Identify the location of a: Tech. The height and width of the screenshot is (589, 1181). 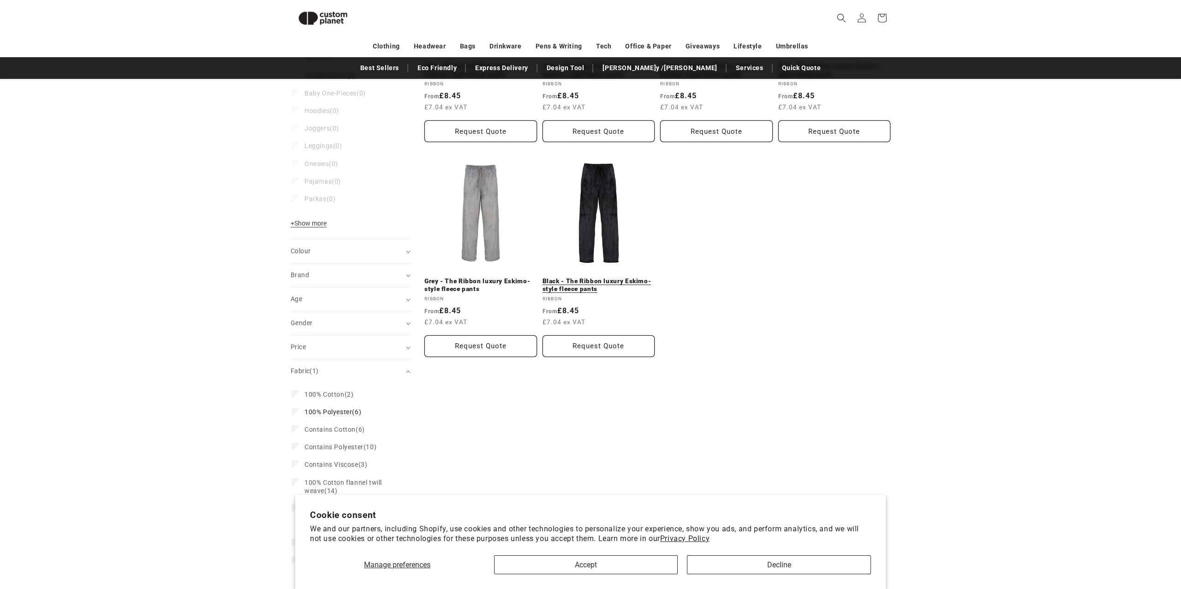
(603, 46).